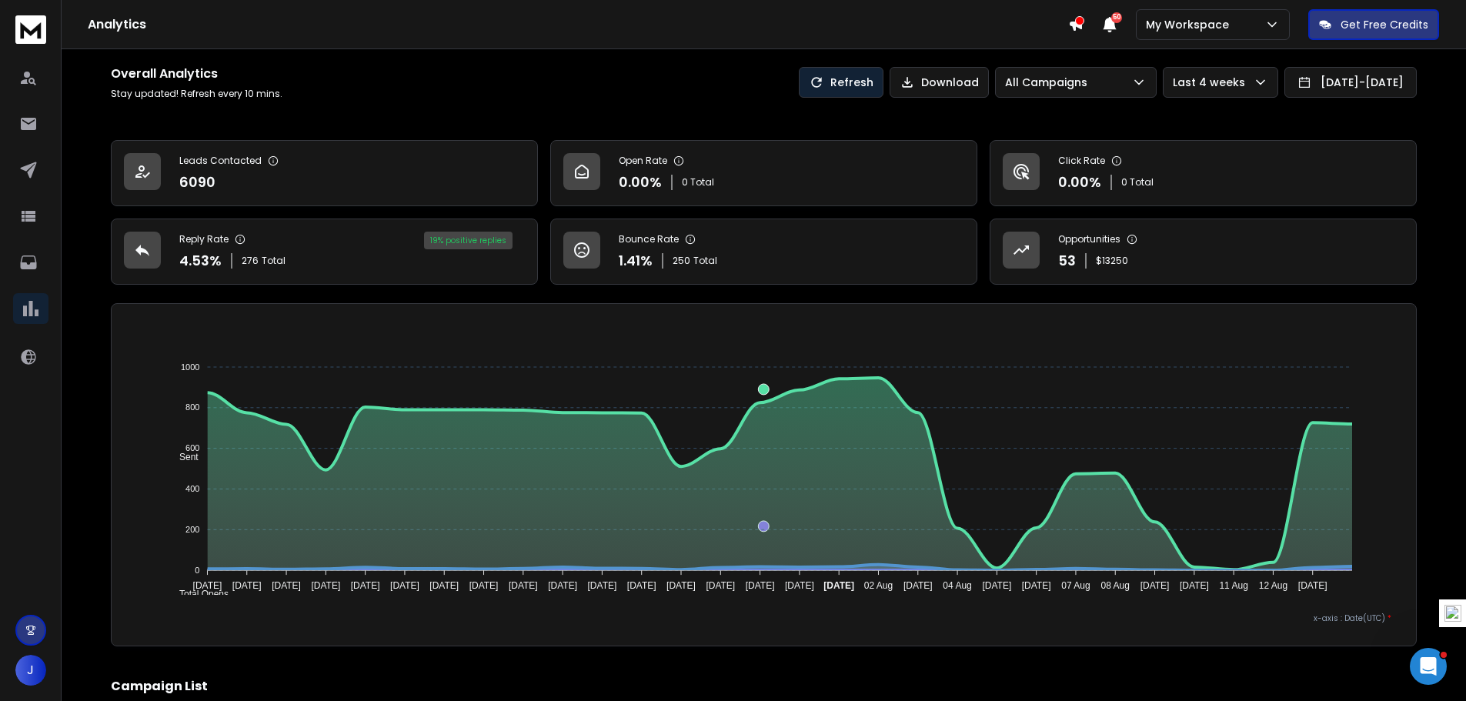 The height and width of the screenshot is (701, 1466). What do you see at coordinates (197, 182) in the screenshot?
I see `p: 6090` at bounding box center [197, 182].